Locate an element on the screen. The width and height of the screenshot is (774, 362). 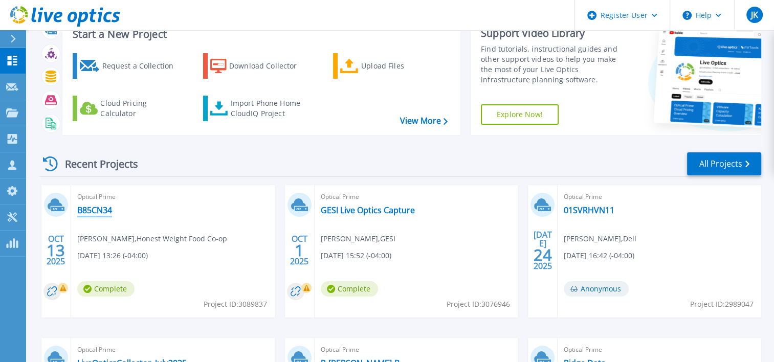
h3: Start a New Project is located at coordinates (260, 34).